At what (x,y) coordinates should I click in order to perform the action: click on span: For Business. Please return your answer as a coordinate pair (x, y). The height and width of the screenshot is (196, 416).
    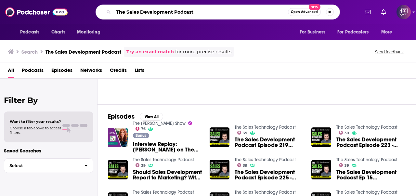
    Looking at the image, I should click on (312, 32).